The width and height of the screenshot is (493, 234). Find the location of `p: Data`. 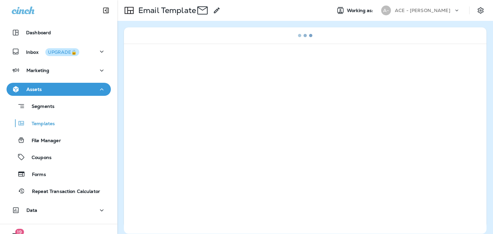

p: Data is located at coordinates (32, 210).